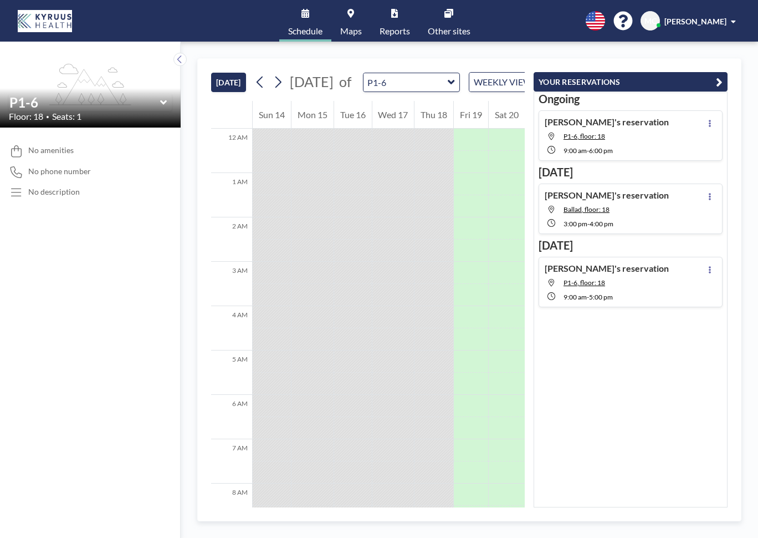  I want to click on img: organization-logo, so click(45, 21).